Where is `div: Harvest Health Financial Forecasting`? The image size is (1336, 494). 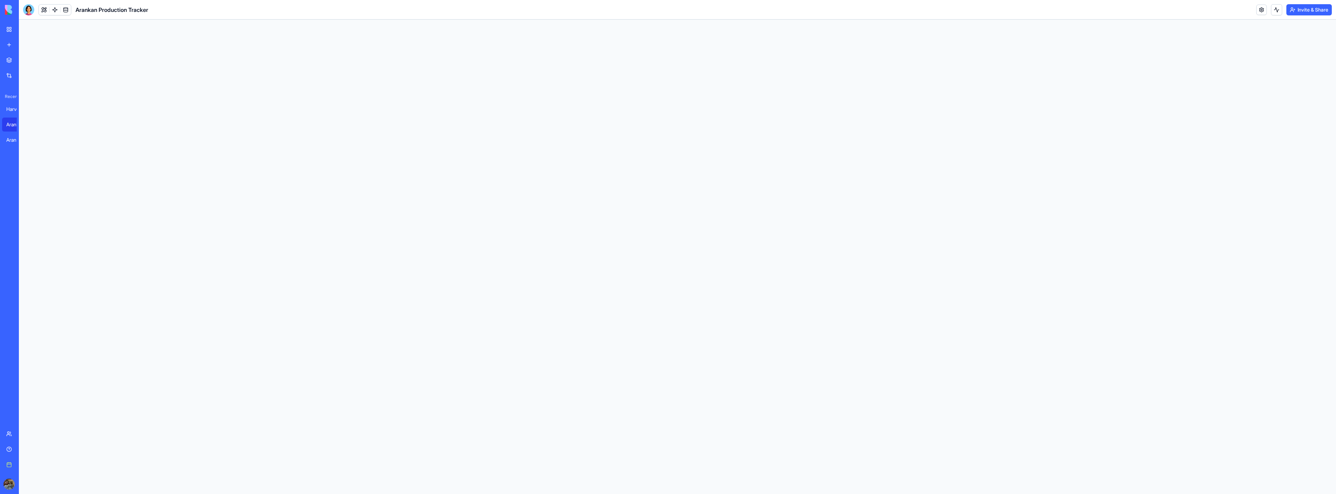
div: Harvest Health Financial Forecasting is located at coordinates (16, 109).